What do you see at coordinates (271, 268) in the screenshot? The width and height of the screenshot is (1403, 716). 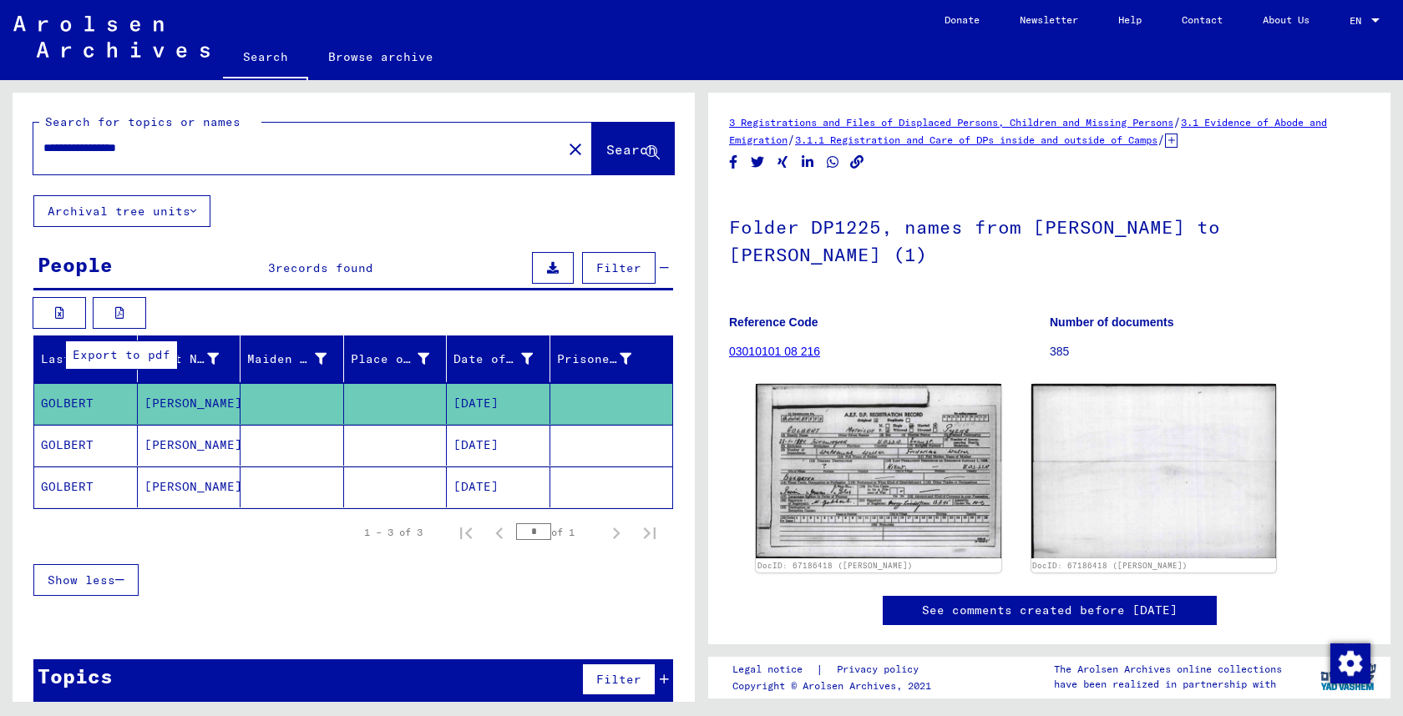 I see `span: 3` at bounding box center [271, 268].